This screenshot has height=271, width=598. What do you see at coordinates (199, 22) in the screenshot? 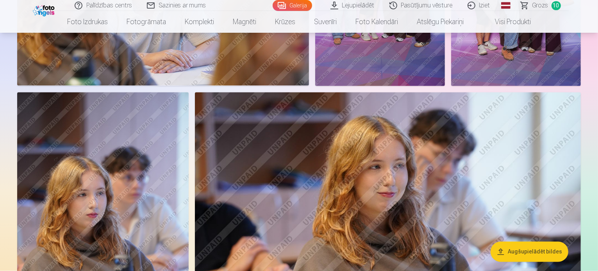
I see `a: Komplekti` at bounding box center [199, 22].